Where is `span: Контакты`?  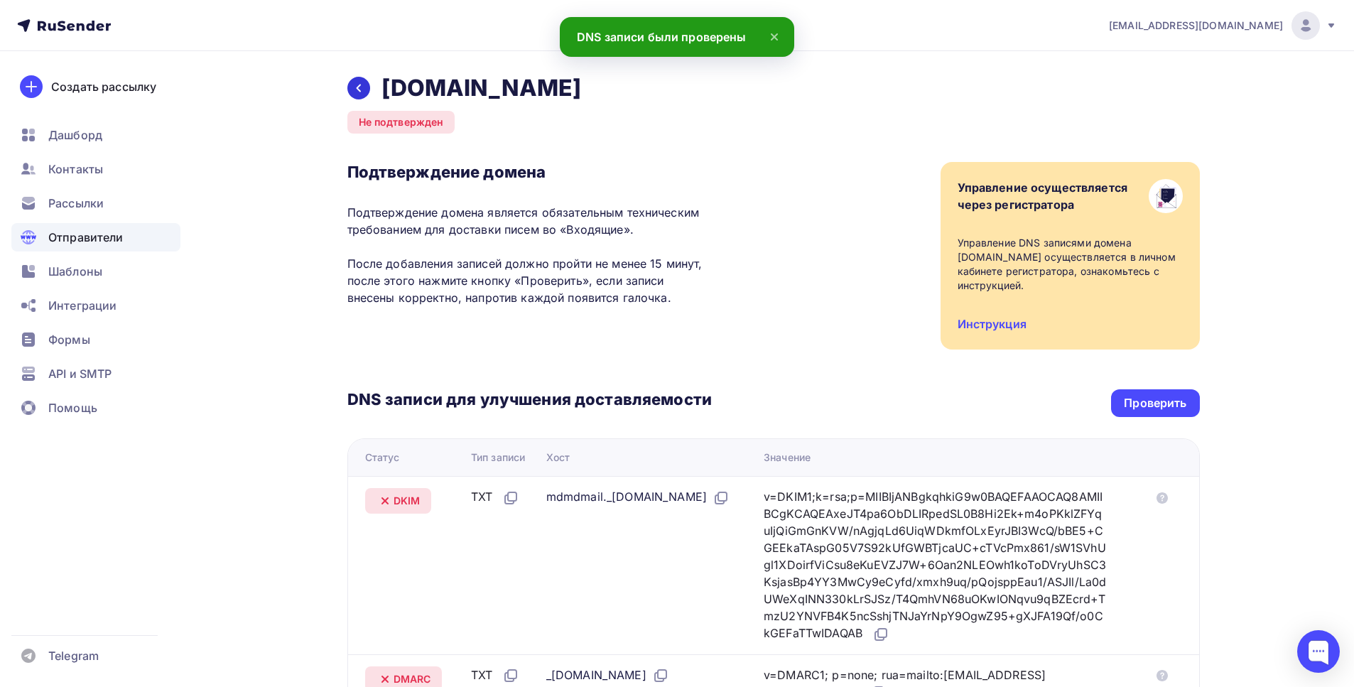 span: Контакты is located at coordinates (75, 169).